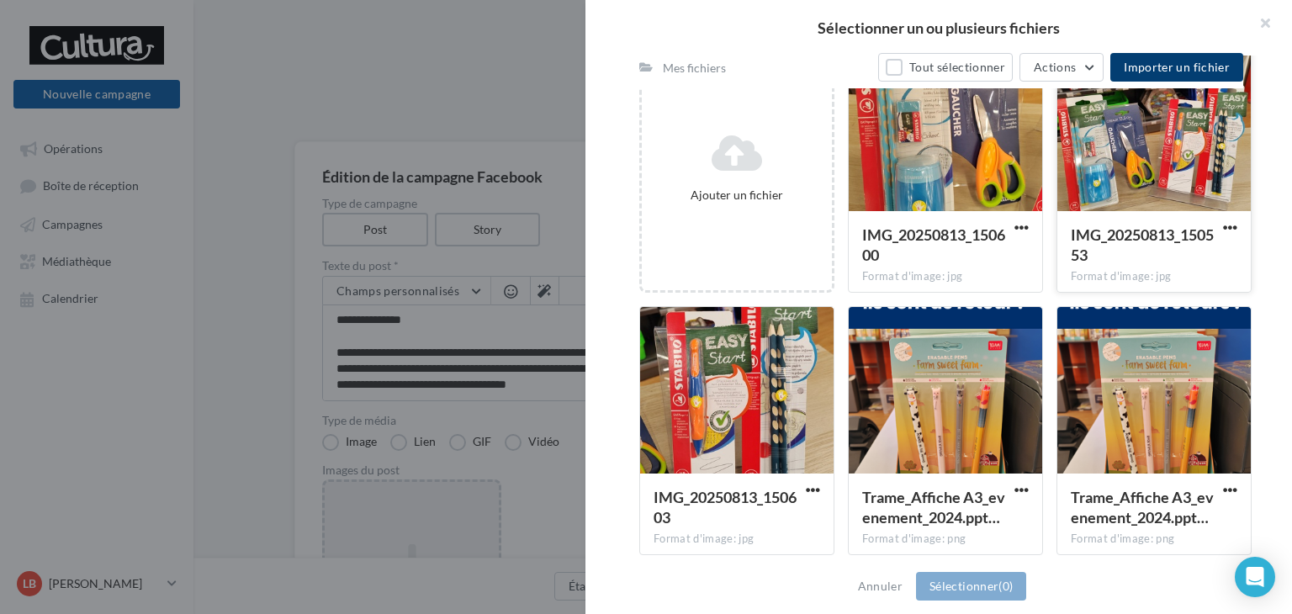  I want to click on div: Open Intercom Messenger, so click(1255, 577).